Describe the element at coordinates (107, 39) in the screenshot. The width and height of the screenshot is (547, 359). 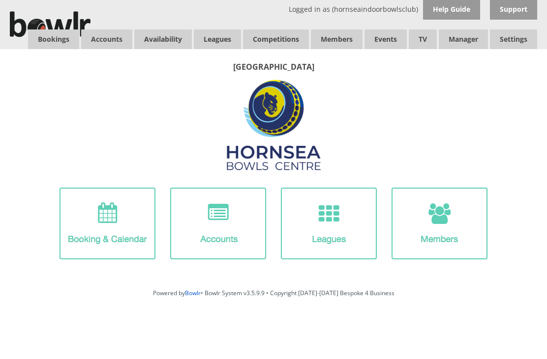
I see `span: Accounts` at that location.